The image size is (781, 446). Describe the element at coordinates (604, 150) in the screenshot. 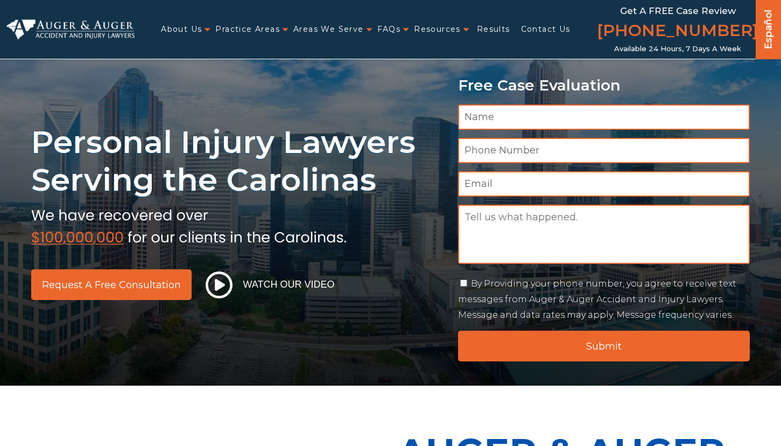

I see `input: Phone Number` at that location.